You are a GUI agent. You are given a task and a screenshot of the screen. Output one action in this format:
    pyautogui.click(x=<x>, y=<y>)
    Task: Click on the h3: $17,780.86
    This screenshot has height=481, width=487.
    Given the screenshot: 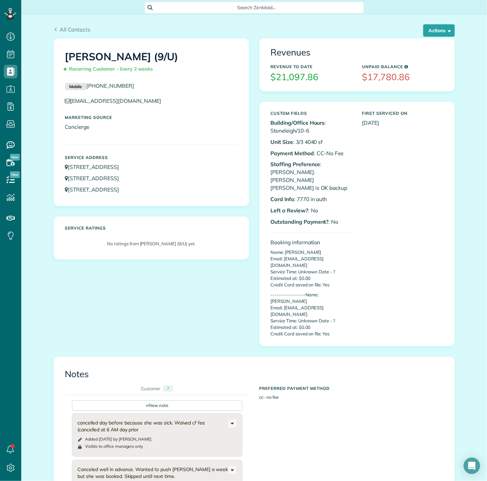 What is the action you would take?
    pyautogui.click(x=402, y=77)
    